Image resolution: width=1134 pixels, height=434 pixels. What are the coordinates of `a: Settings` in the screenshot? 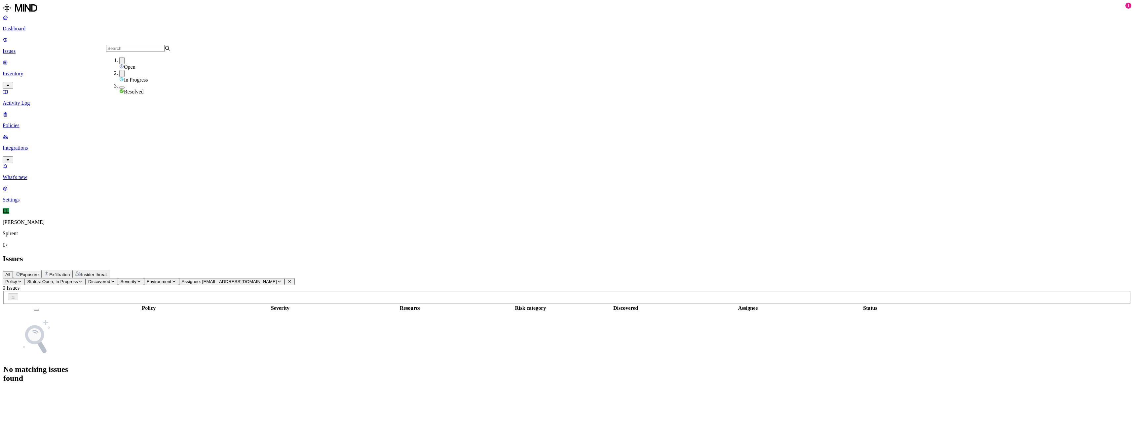 It's located at (567, 194).